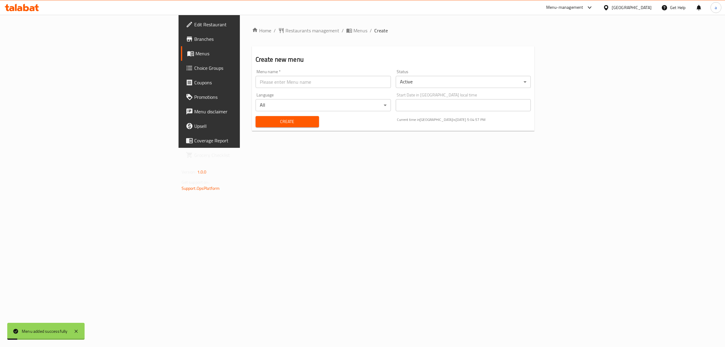 Image resolution: width=725 pixels, height=347 pixels. What do you see at coordinates (240, 24) in the screenshot?
I see `a: Edit Restaurant` at bounding box center [240, 24].